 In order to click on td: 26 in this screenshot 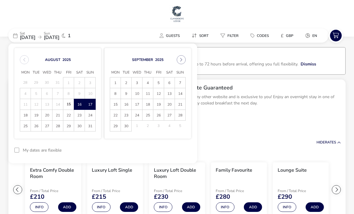, I will do `click(36, 126)`.